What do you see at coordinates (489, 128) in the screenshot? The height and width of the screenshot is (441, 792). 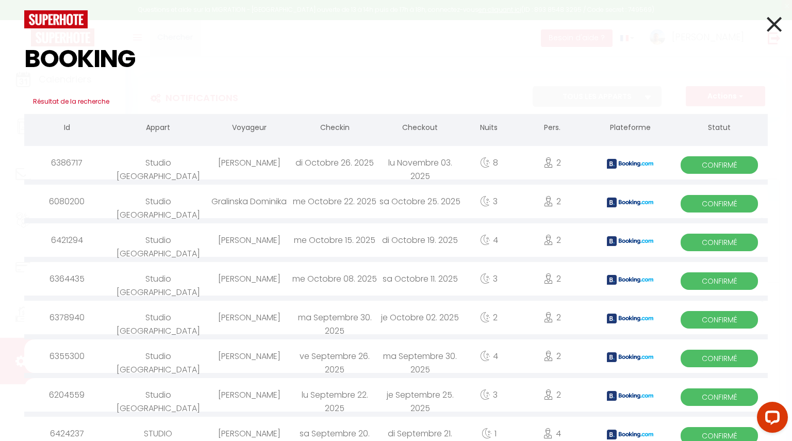 I see `th: Nuits` at bounding box center [489, 128].